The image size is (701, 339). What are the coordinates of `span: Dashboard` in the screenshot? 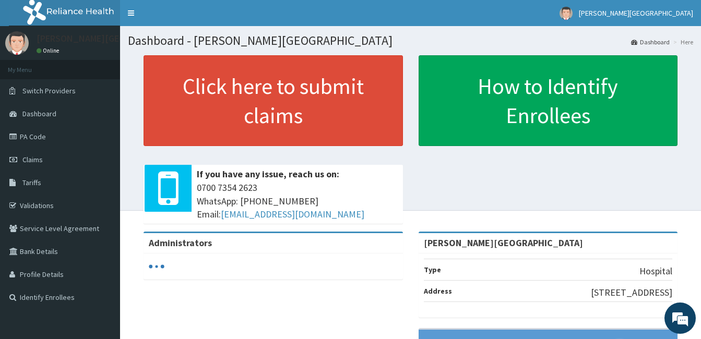 It's located at (39, 114).